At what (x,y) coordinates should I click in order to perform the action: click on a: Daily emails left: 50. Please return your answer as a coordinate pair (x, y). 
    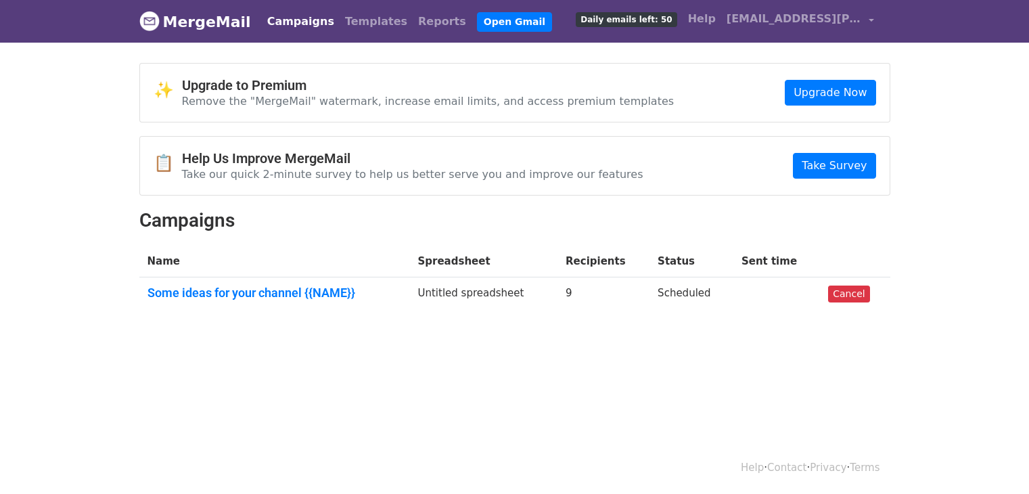
    Looking at the image, I should click on (626, 19).